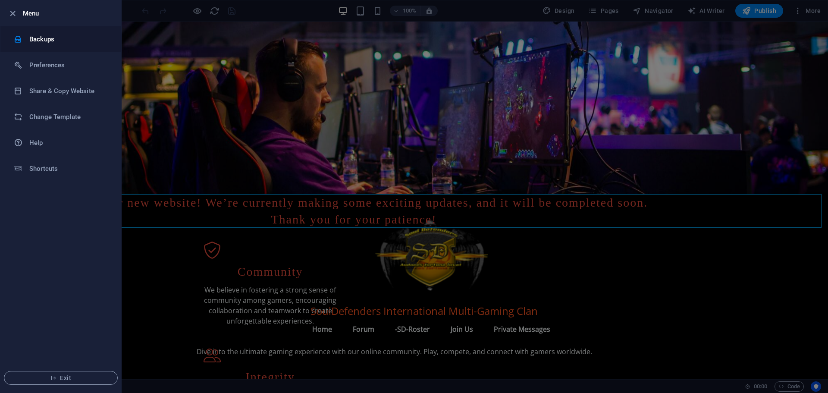 The image size is (828, 393). I want to click on h6: Backups, so click(69, 39).